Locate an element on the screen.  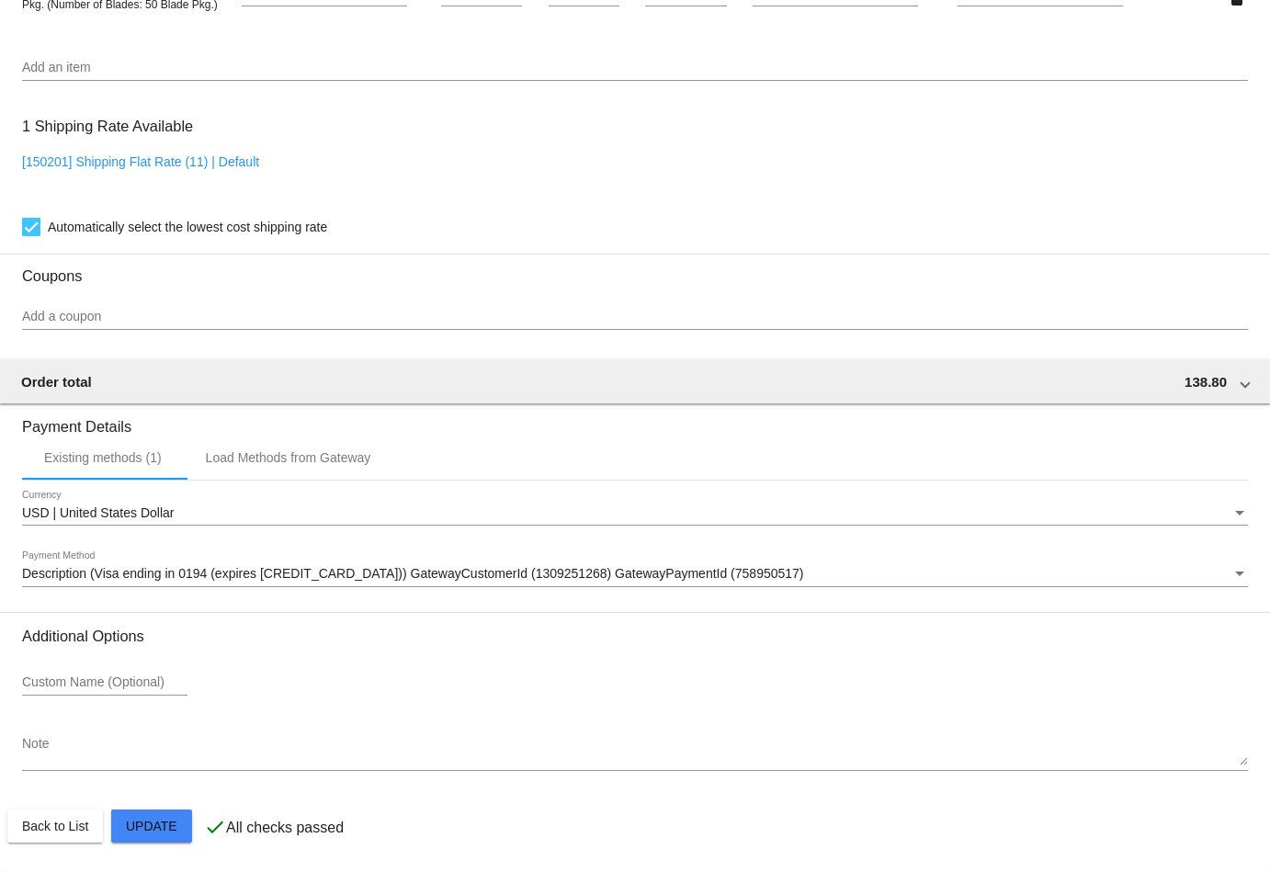
span: Order total is located at coordinates (56, 381).